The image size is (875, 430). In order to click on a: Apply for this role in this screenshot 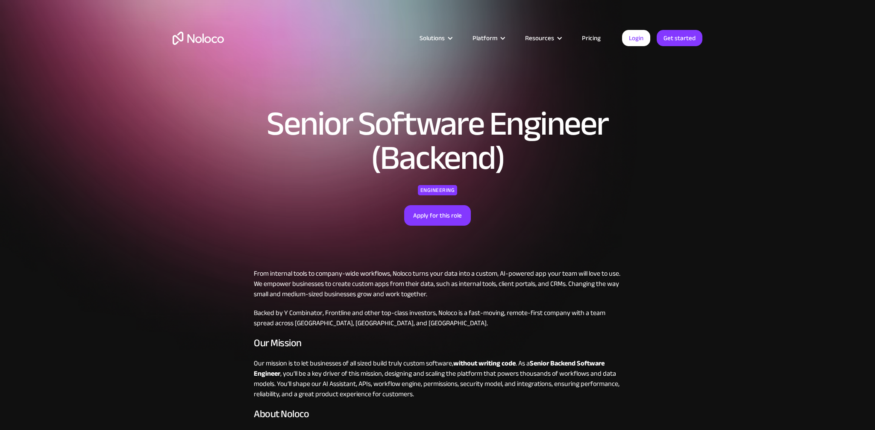, I will do `click(438, 215)`.